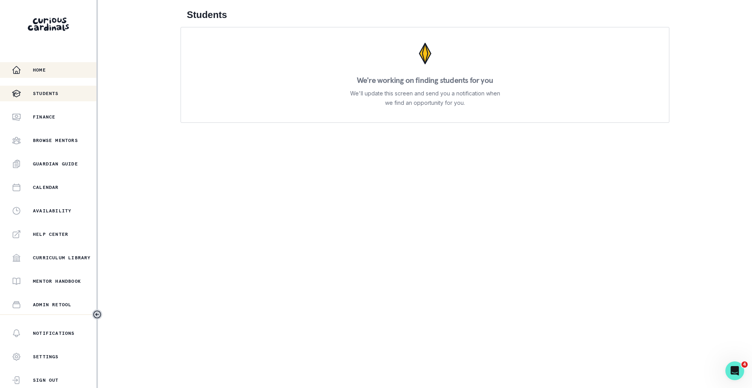  What do you see at coordinates (46, 94) in the screenshot?
I see `p: Students` at bounding box center [46, 94].